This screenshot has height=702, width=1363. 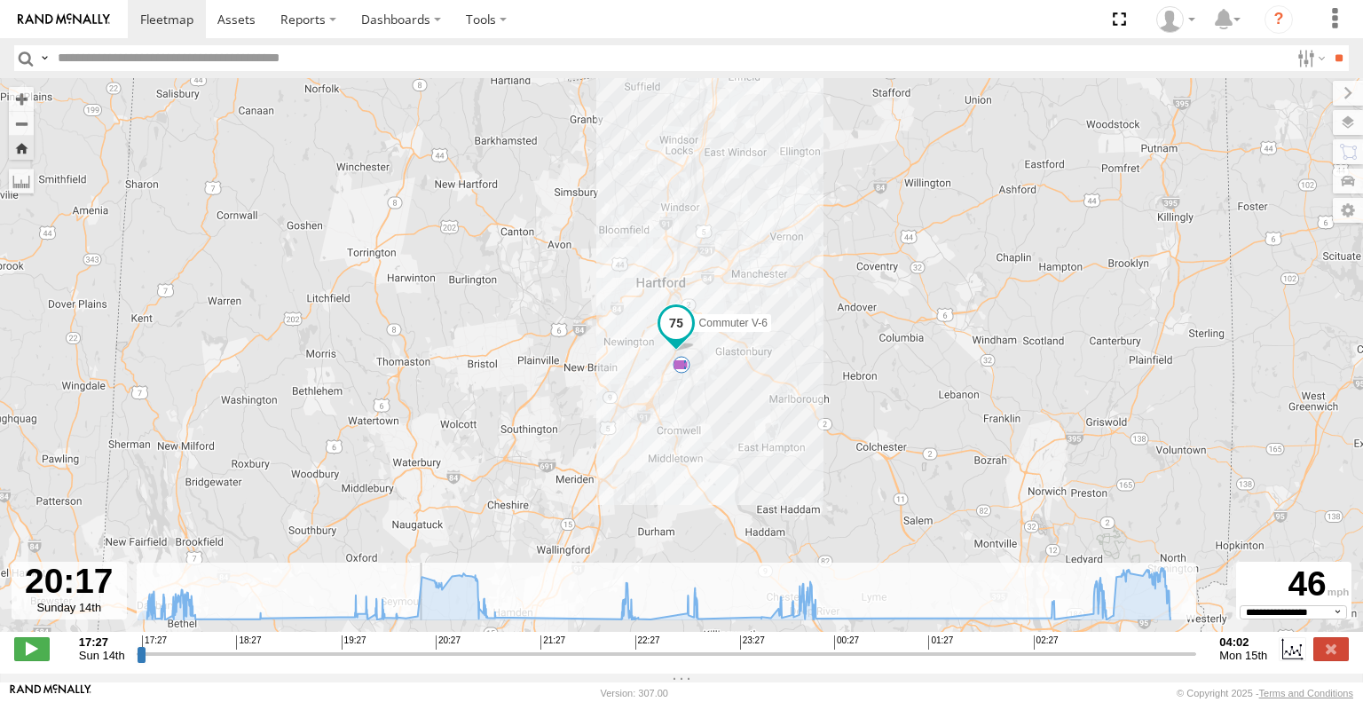 What do you see at coordinates (21, 181) in the screenshot?
I see `label: Measure` at bounding box center [21, 181].